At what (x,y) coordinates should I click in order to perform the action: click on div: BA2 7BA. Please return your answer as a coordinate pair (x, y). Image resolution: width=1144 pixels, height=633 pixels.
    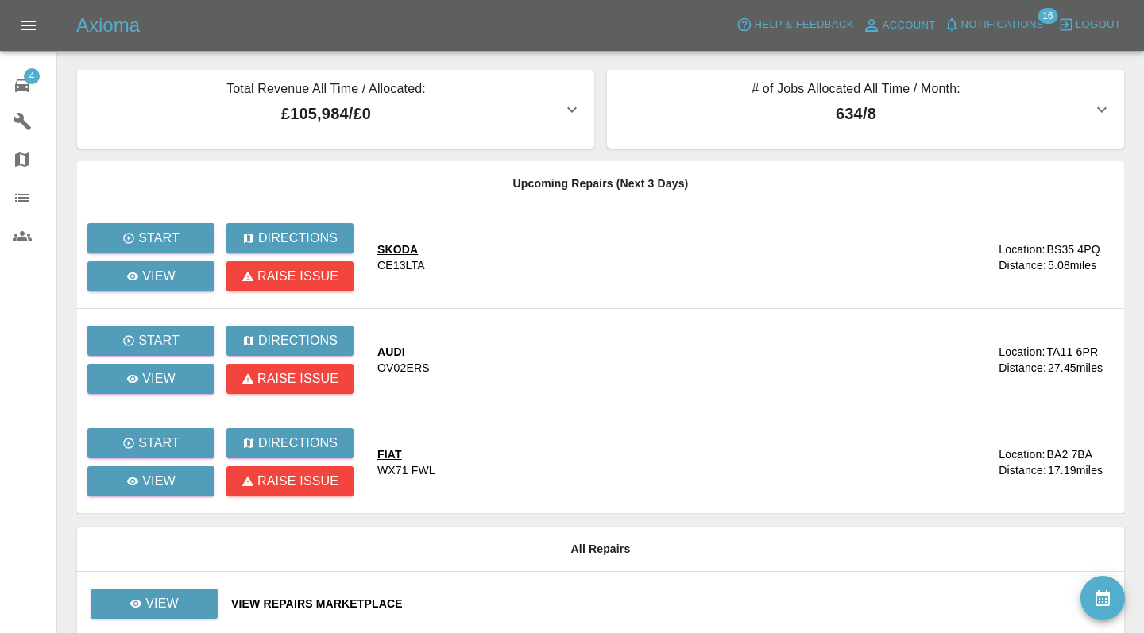
    Looking at the image, I should click on (1070, 455).